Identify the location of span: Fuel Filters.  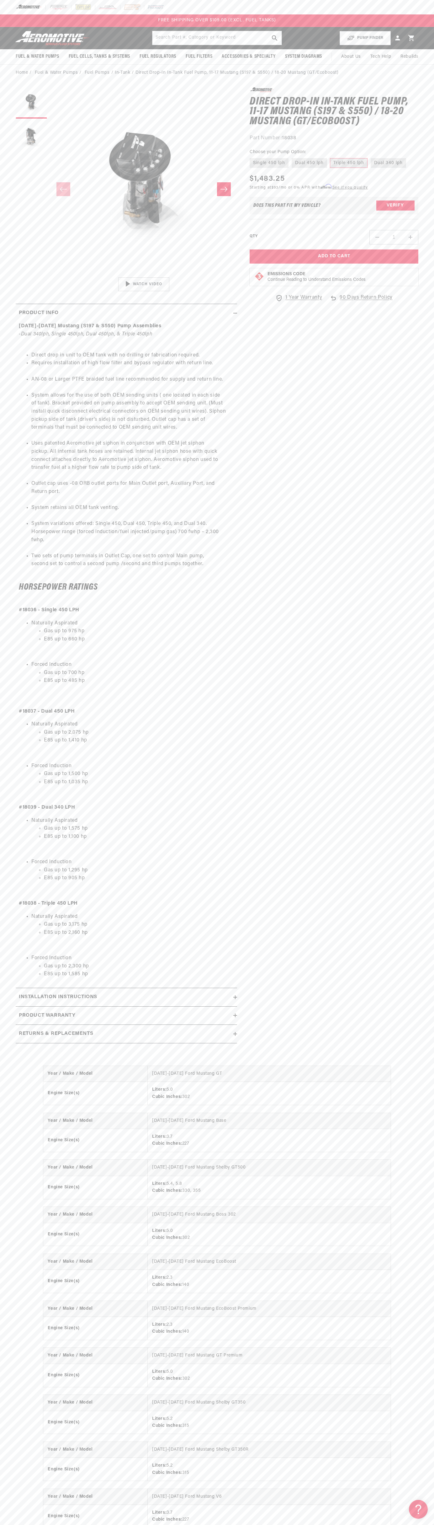
(199, 56).